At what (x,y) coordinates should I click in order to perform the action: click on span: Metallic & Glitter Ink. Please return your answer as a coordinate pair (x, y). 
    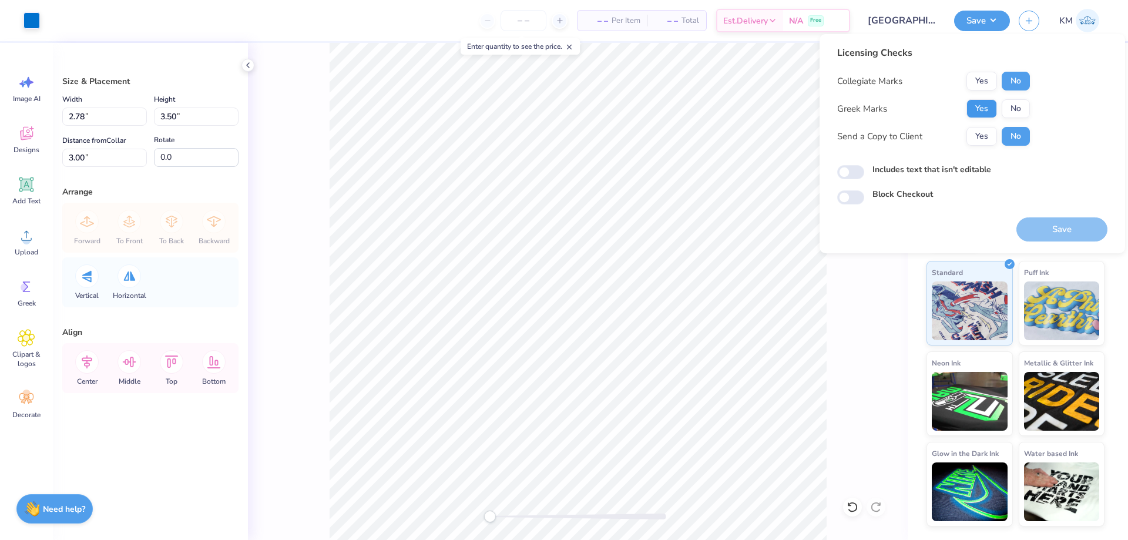
    Looking at the image, I should click on (1058, 362).